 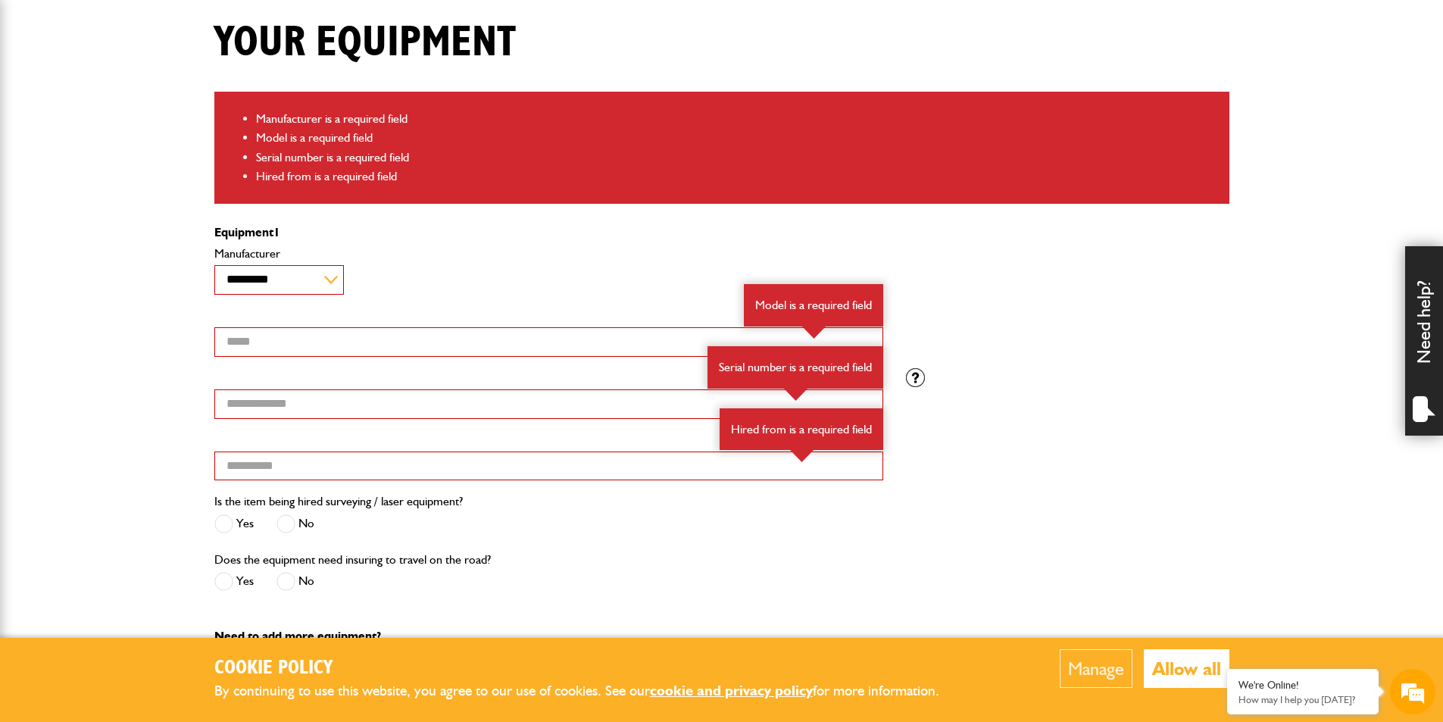 I want to click on li: Serial number is a required field, so click(x=737, y=158).